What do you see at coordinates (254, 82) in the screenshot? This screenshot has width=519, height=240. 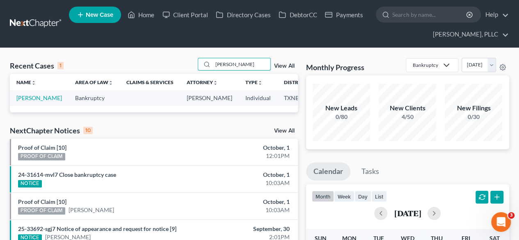 I see `a: Typeunfold_more` at bounding box center [254, 82].